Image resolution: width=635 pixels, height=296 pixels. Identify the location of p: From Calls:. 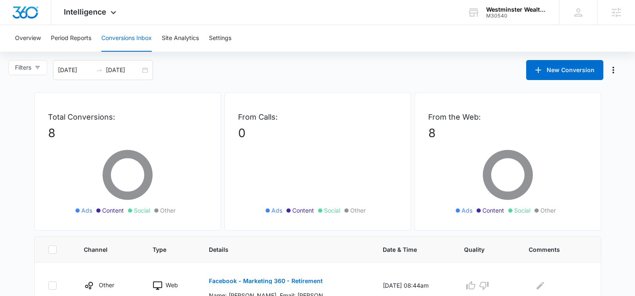
(317, 117).